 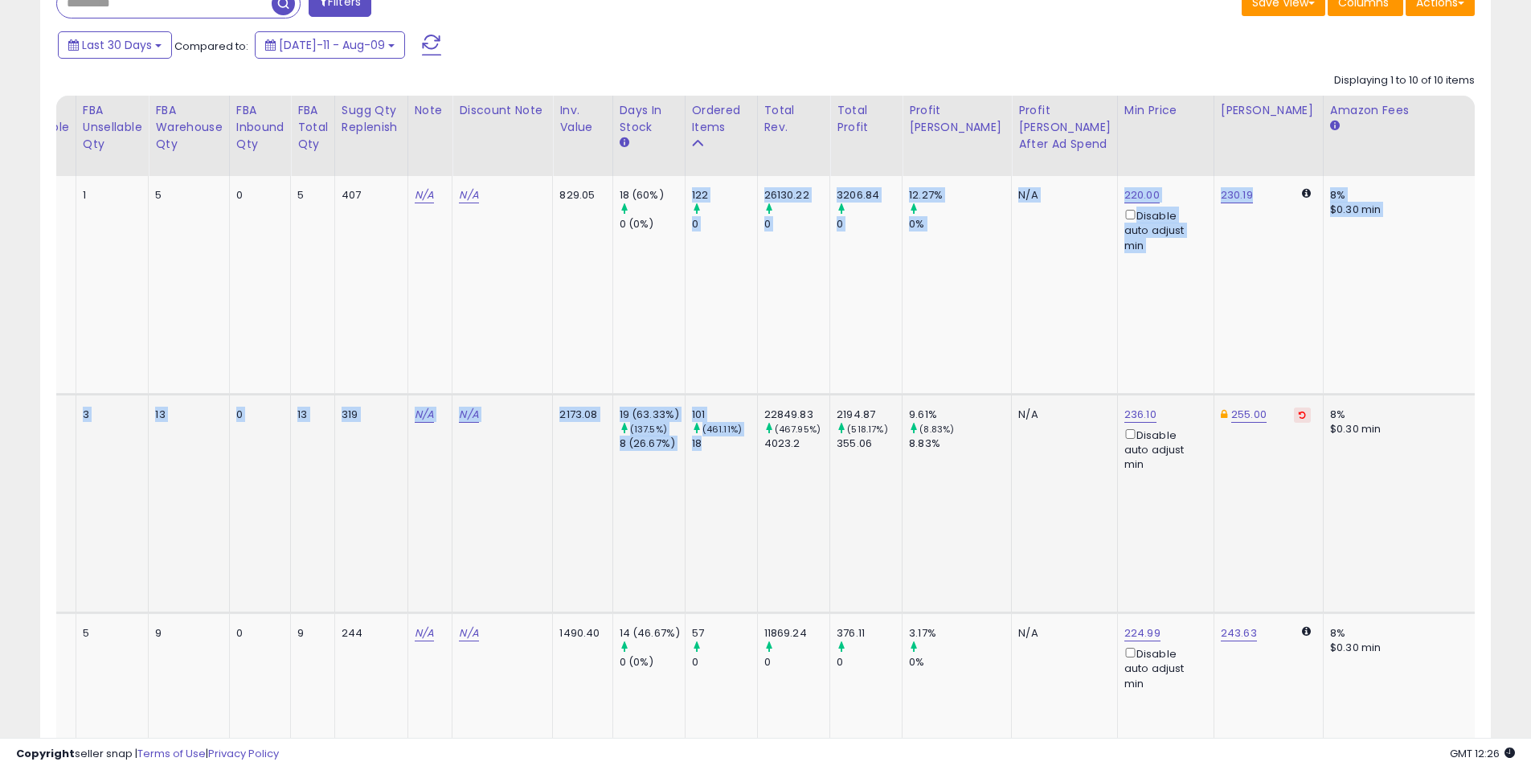 I want to click on div: 14 (46.67%), so click(x=652, y=633).